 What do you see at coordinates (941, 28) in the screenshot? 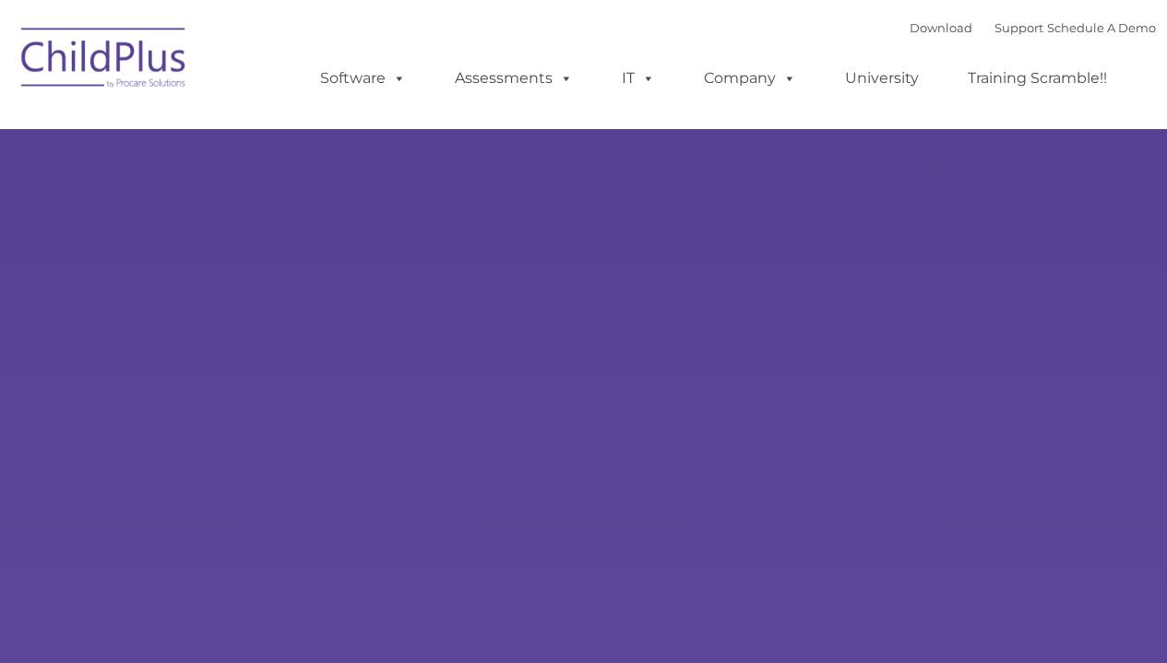
I see `a: Download` at bounding box center [941, 28].